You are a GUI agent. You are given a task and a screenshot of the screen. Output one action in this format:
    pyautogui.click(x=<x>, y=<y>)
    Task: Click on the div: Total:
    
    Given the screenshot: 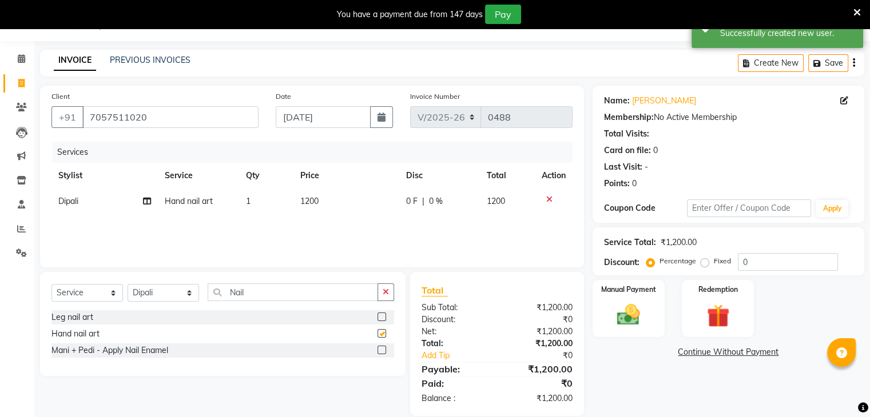 What is the action you would take?
    pyautogui.click(x=455, y=344)
    